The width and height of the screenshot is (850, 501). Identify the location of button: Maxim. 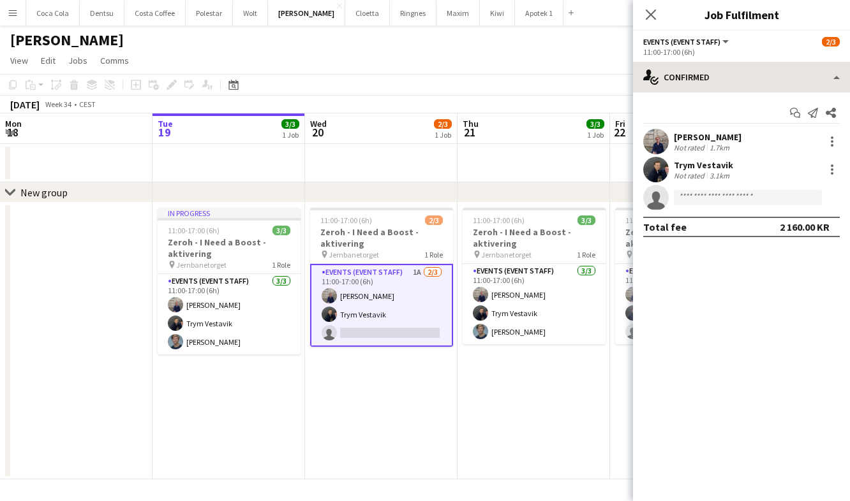
(458, 13).